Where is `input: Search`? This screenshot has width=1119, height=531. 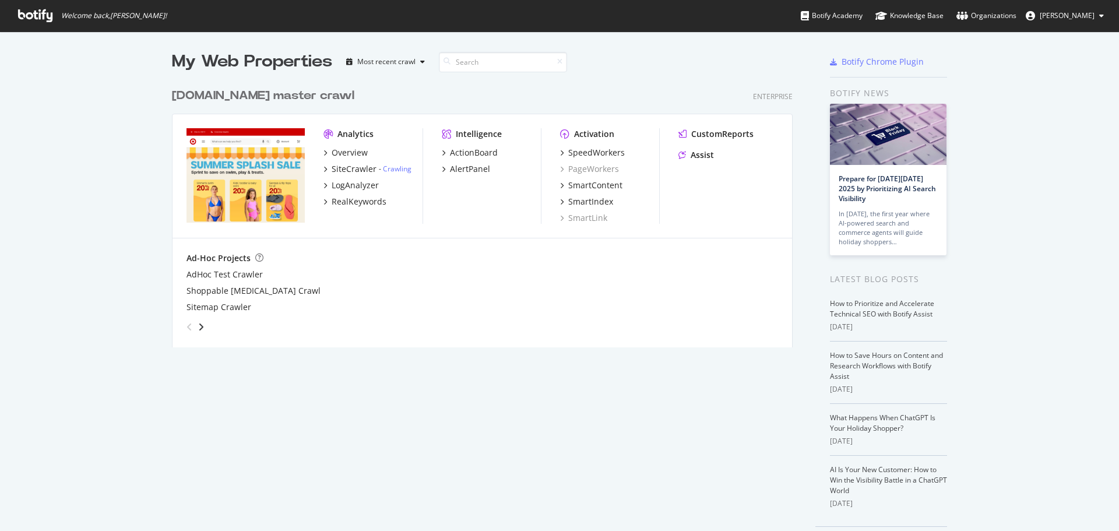 input: Search is located at coordinates (503, 62).